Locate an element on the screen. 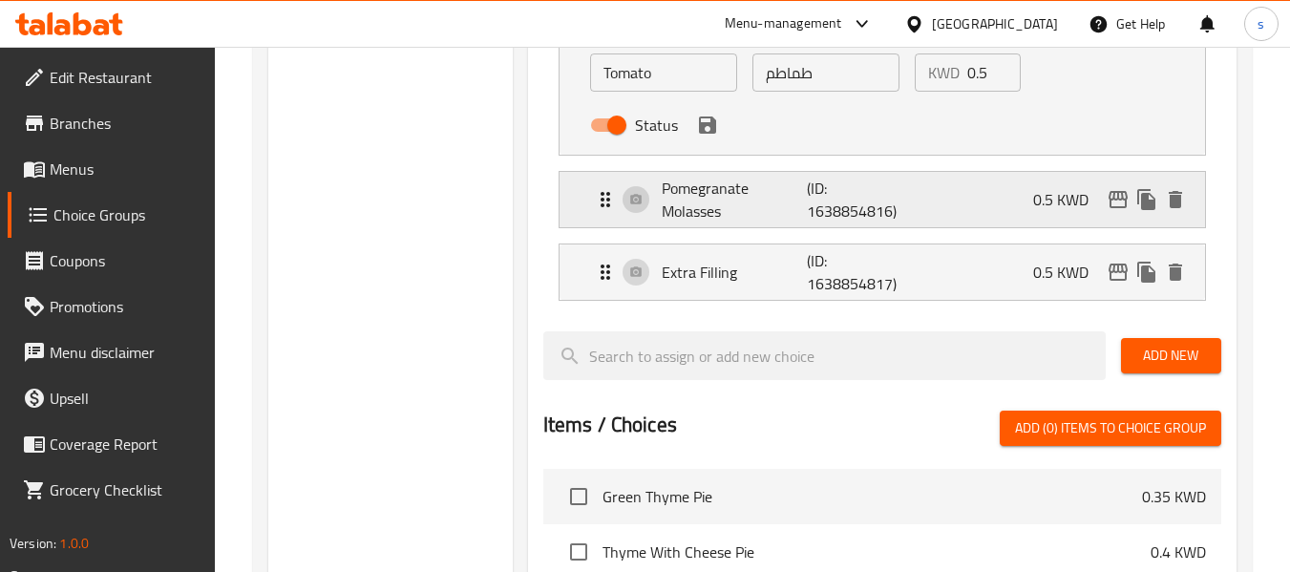  input: Enter name Ar is located at coordinates (826, 73).